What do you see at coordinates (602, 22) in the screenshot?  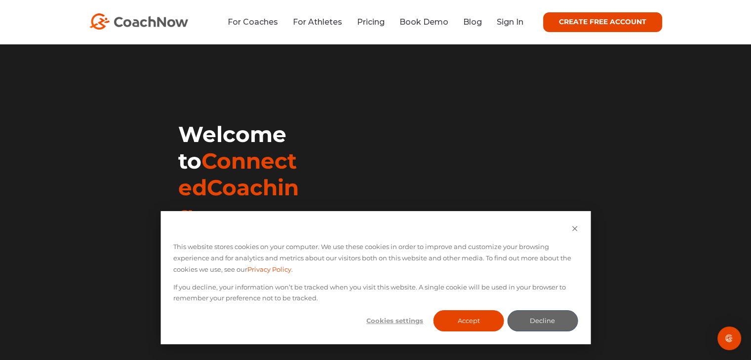 I see `a: CREATE FREE ACCOUNT` at bounding box center [602, 22].